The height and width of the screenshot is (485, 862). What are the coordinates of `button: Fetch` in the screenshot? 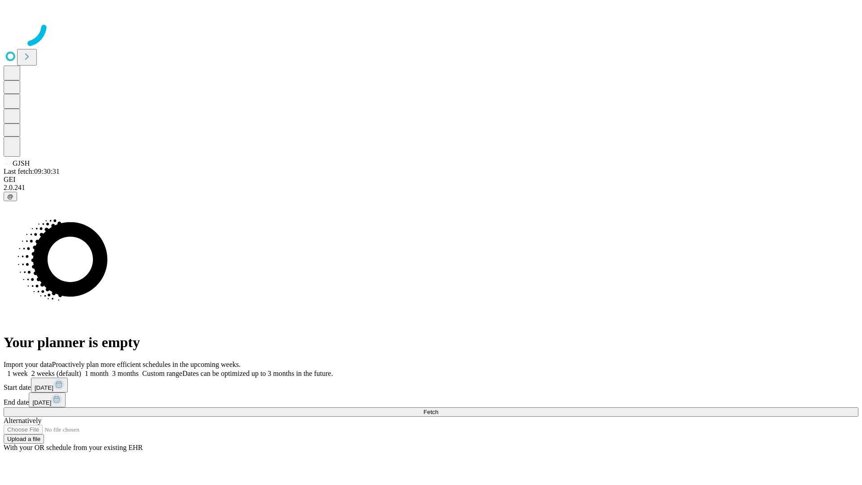 It's located at (431, 412).